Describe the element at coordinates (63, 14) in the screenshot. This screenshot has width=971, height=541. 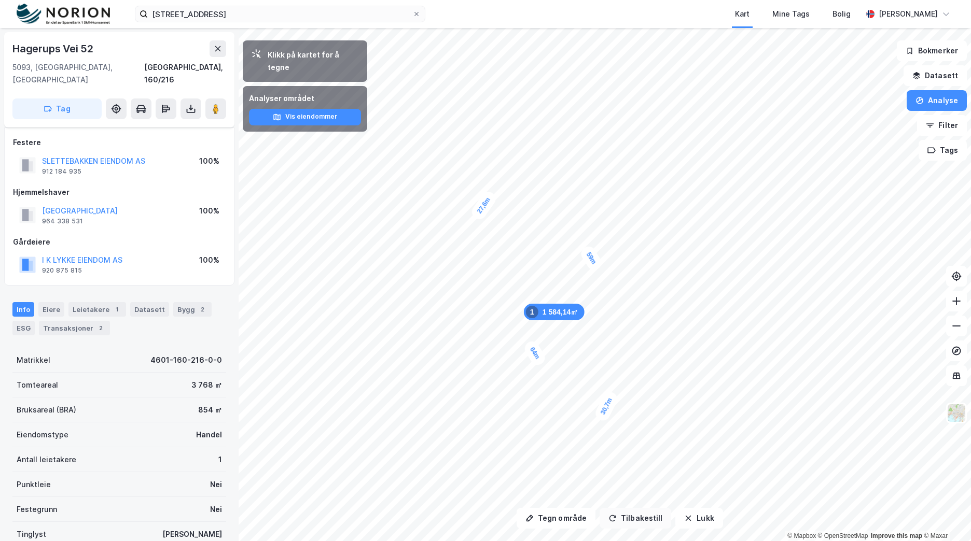
I see `img: norion-logo.80e7a08dc31c2e691866.png` at that location.